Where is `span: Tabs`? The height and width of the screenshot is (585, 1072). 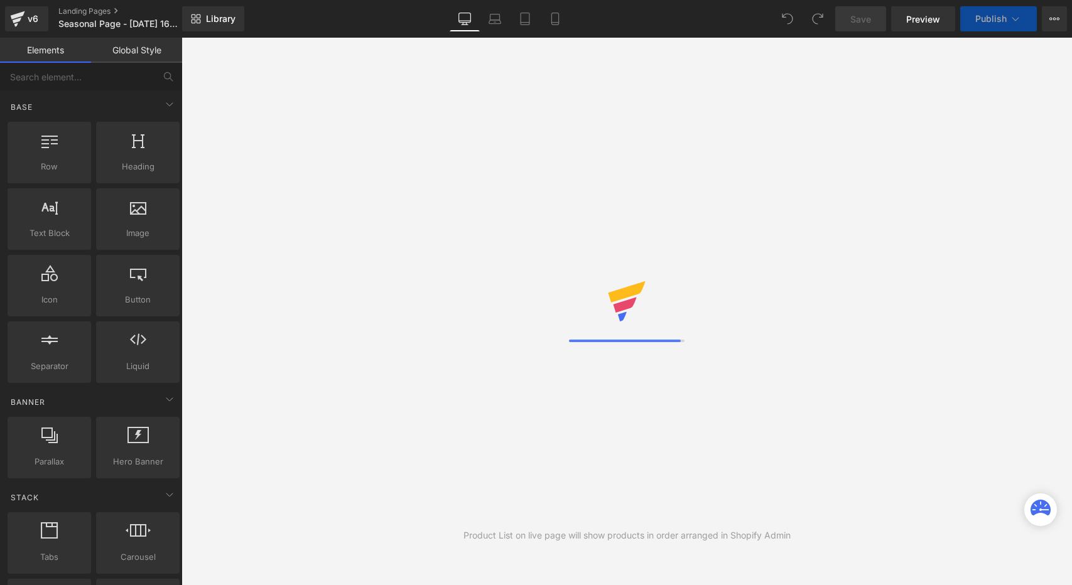
span: Tabs is located at coordinates (49, 557).